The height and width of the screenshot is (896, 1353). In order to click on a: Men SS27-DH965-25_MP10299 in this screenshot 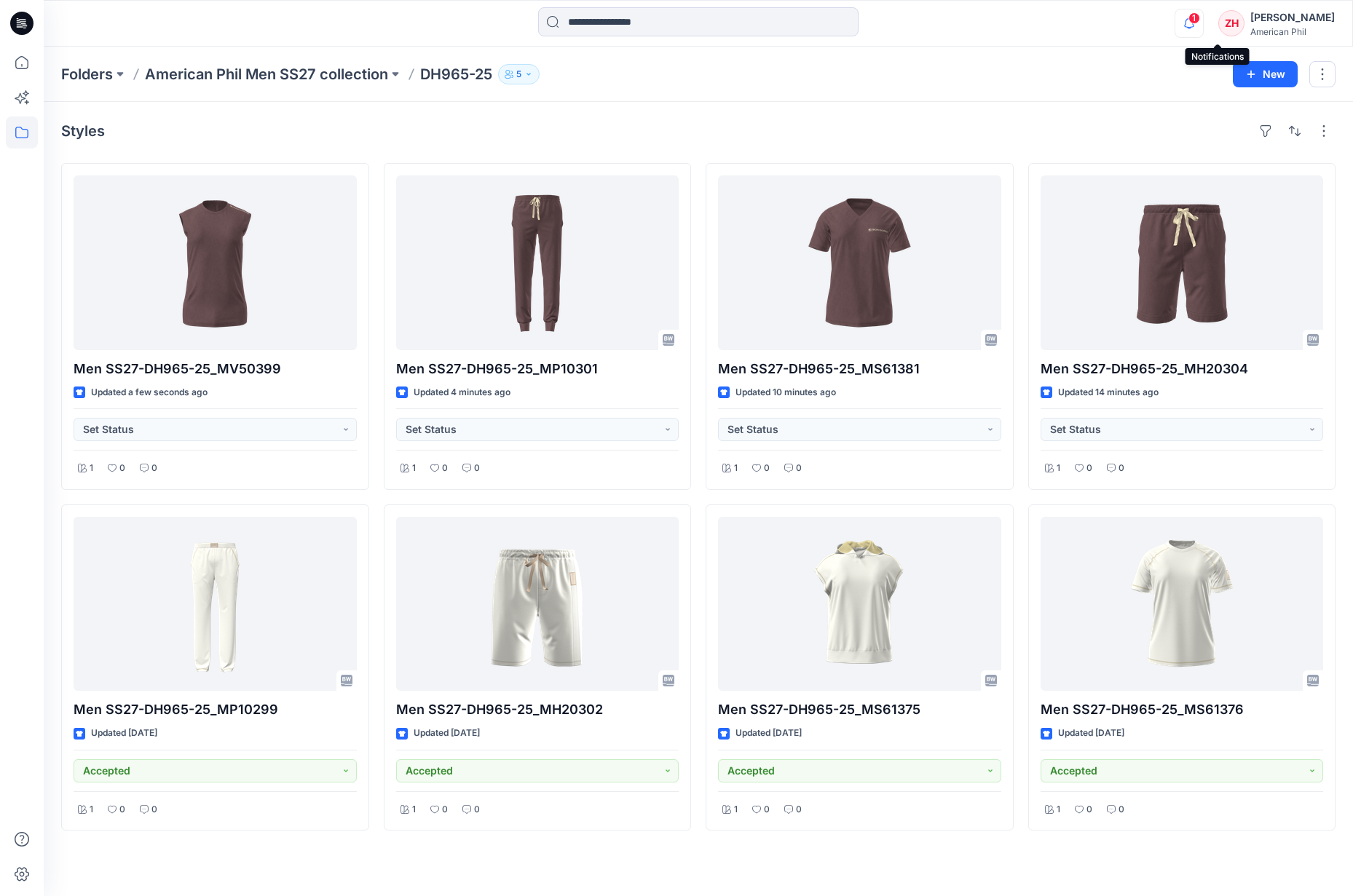, I will do `click(214, 604)`.